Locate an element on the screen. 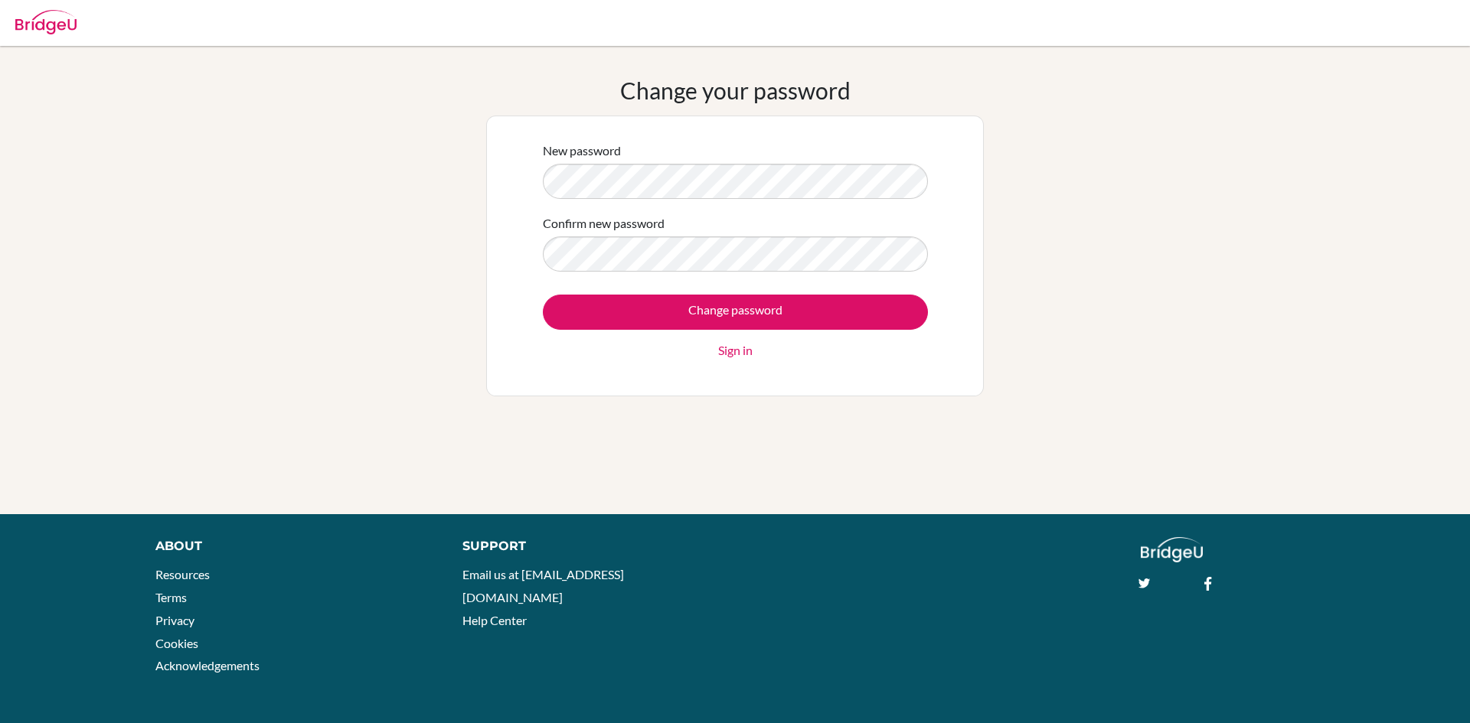 This screenshot has height=723, width=1470. label: New password is located at coordinates (582, 151).